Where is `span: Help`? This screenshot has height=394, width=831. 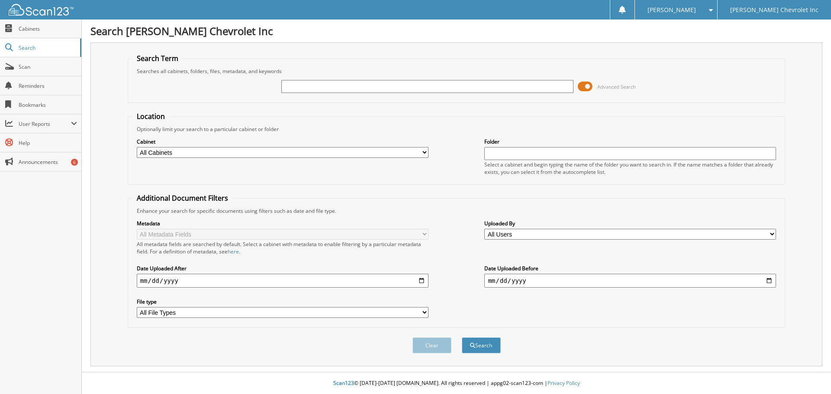 span: Help is located at coordinates (48, 143).